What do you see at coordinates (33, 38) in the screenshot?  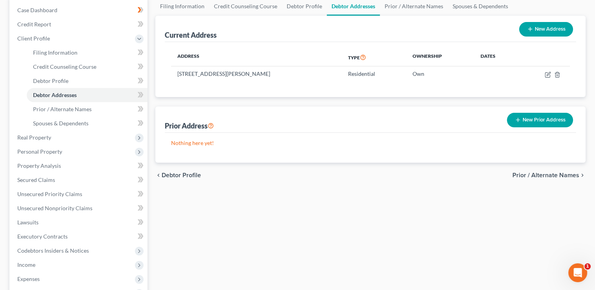 I see `span: Client Profile` at bounding box center [33, 38].